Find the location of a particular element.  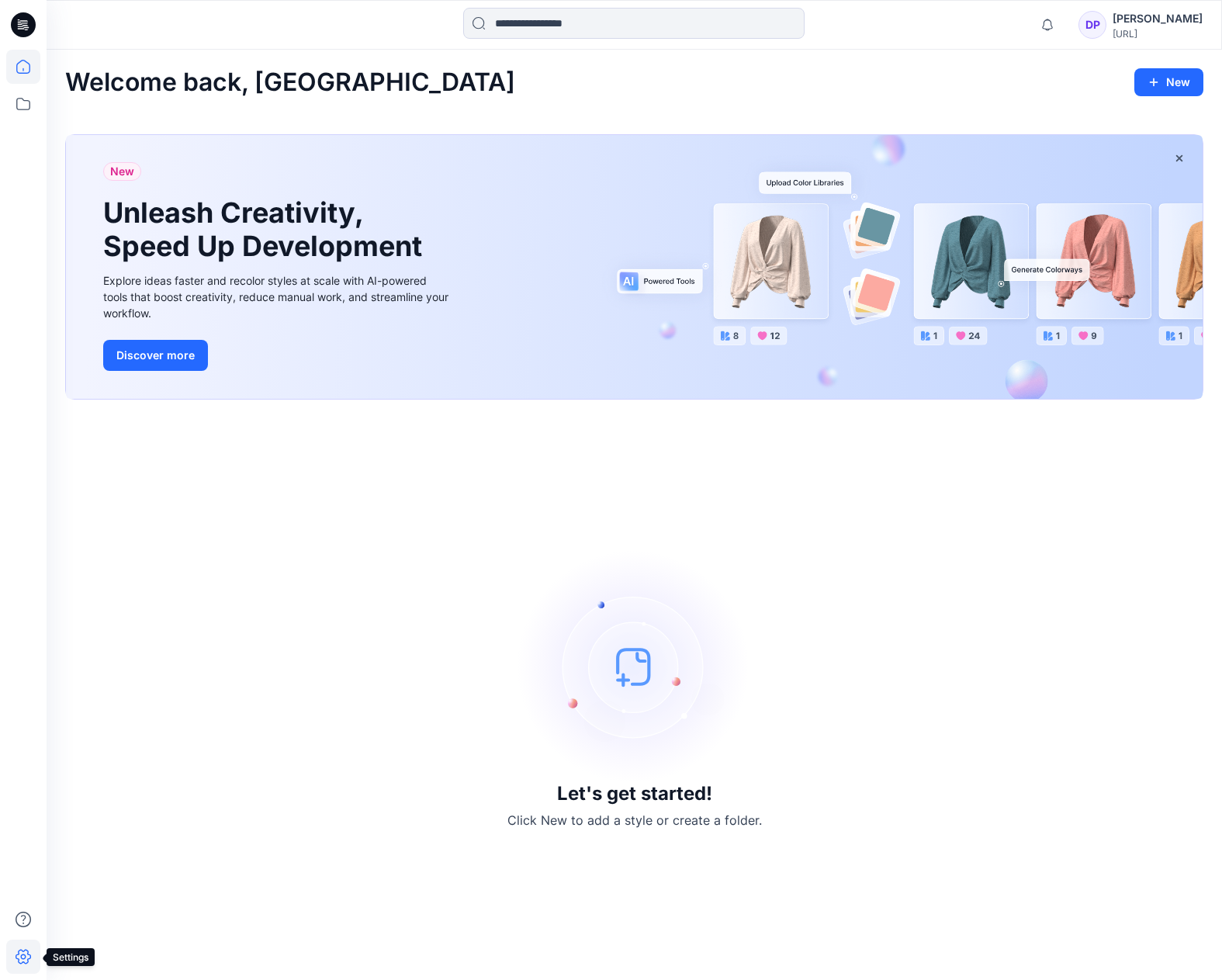

div: DP is located at coordinates (1092, 25).